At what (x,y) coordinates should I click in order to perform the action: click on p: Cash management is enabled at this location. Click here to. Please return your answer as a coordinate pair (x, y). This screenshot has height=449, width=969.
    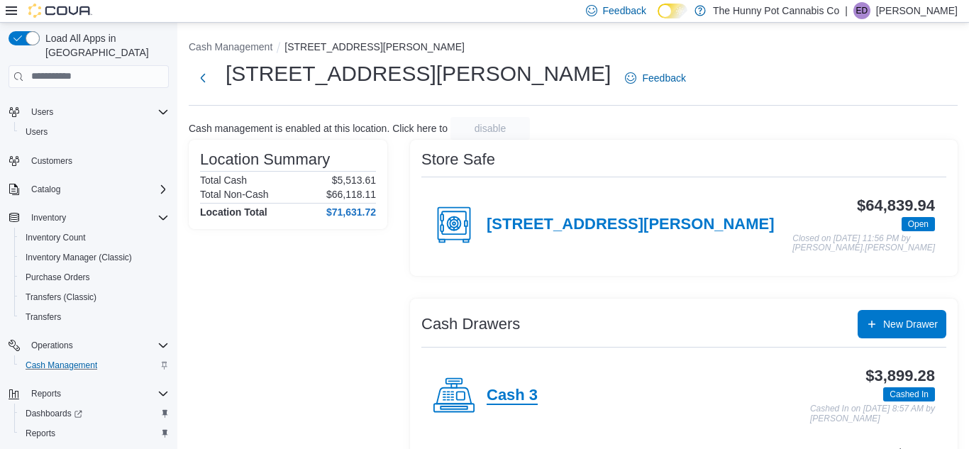
    Looking at the image, I should click on (318, 128).